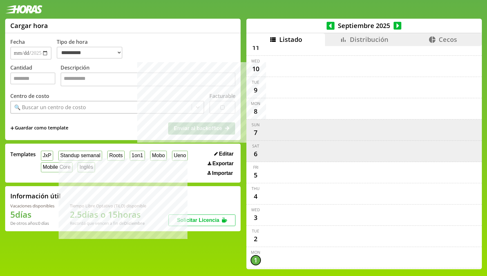  I want to click on label: Fecha, so click(17, 42).